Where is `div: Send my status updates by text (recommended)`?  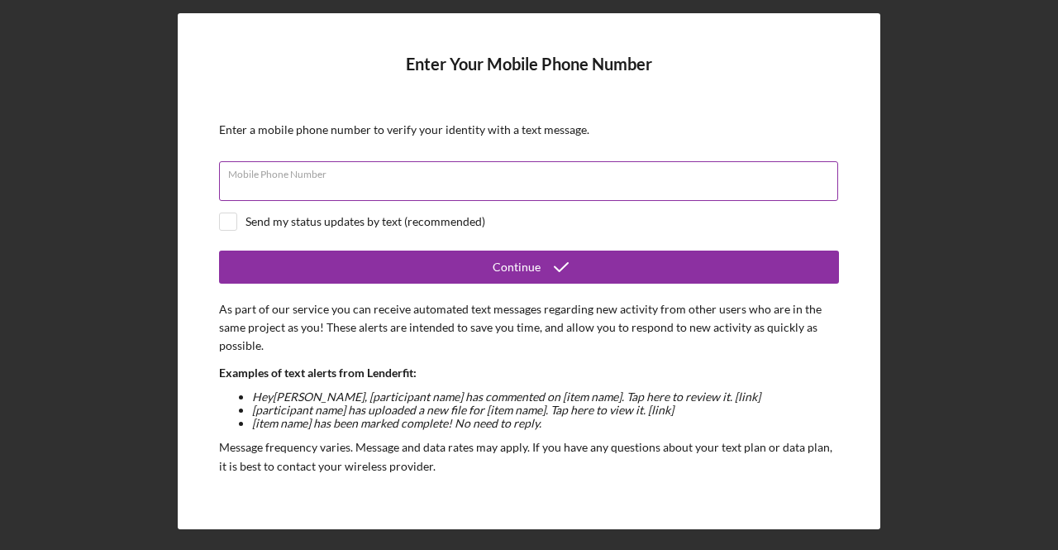
div: Send my status updates by text (recommended) is located at coordinates (365, 221).